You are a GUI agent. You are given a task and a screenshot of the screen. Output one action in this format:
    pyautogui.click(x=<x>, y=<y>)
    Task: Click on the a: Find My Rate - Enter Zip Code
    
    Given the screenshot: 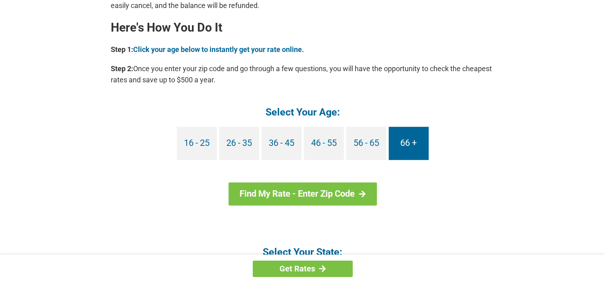 What is the action you would take?
    pyautogui.click(x=302, y=194)
    